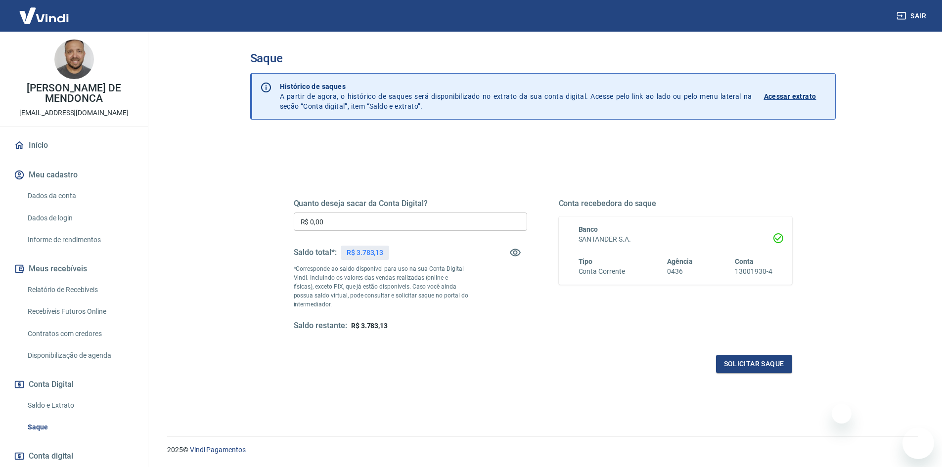 Image resolution: width=942 pixels, height=467 pixels. I want to click on h6: Conta Corrente, so click(602, 271).